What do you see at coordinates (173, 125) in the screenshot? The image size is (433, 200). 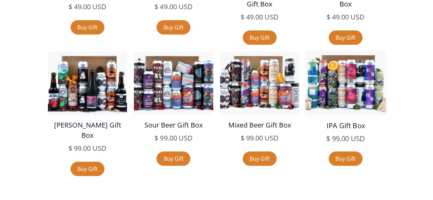 I see `h5: Sour Beer Gift Box` at bounding box center [173, 125].